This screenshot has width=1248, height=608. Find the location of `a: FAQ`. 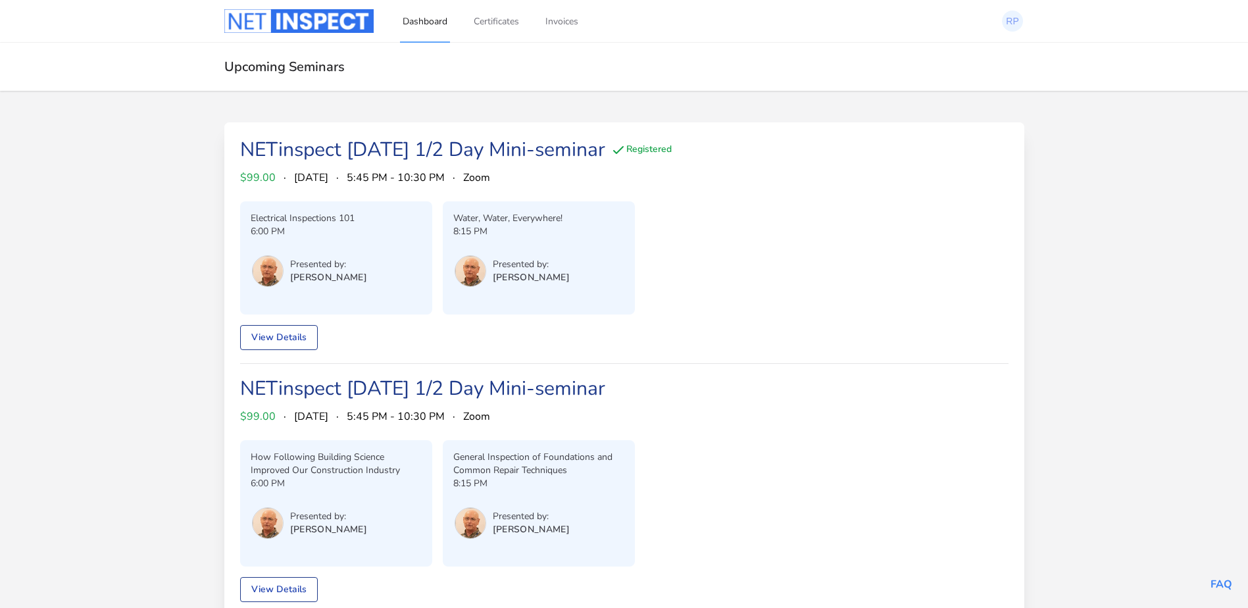

a: FAQ is located at coordinates (1221, 584).